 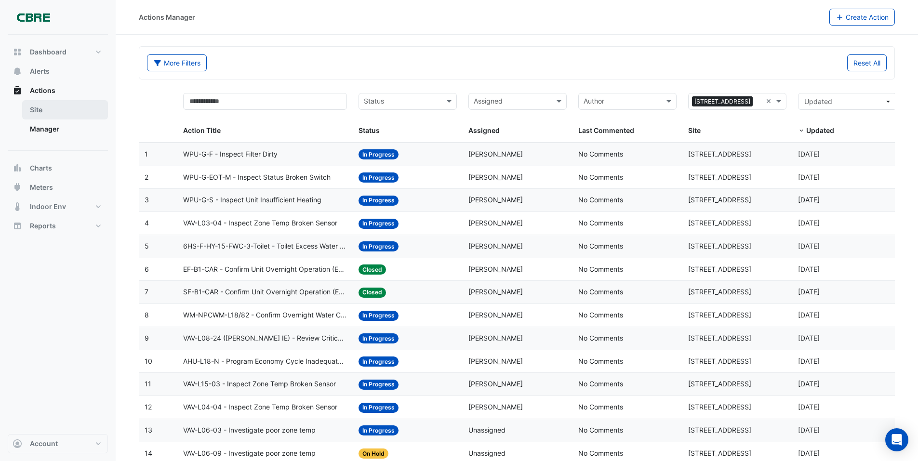 What do you see at coordinates (148, 430) in the screenshot?
I see `span: 13` at bounding box center [148, 430].